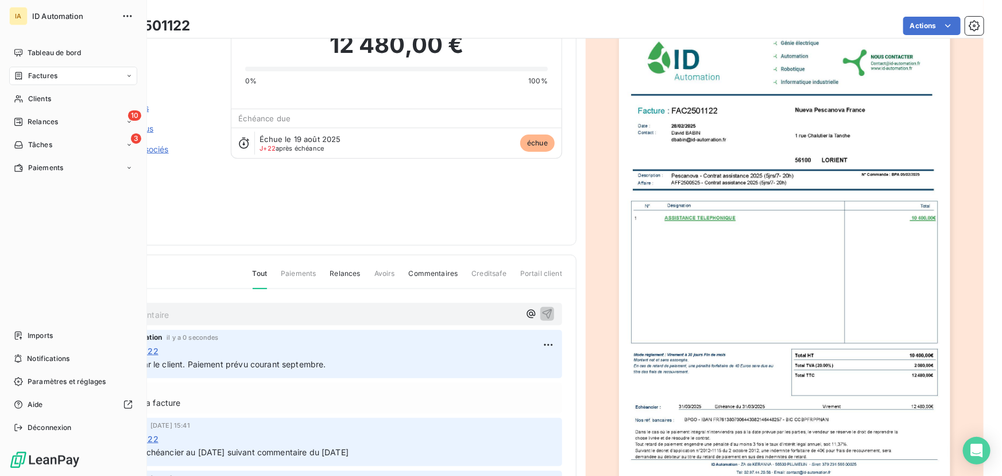 This screenshot has height=476, width=1002. What do you see at coordinates (73, 404) in the screenshot?
I see `a: Aide` at bounding box center [73, 404].